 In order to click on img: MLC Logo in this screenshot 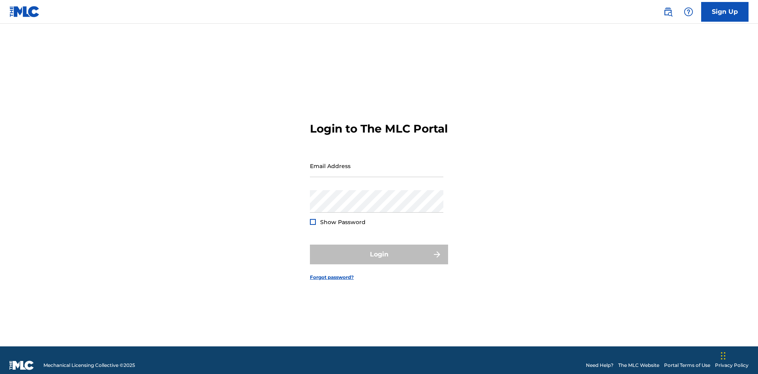, I will do `click(24, 11)`.